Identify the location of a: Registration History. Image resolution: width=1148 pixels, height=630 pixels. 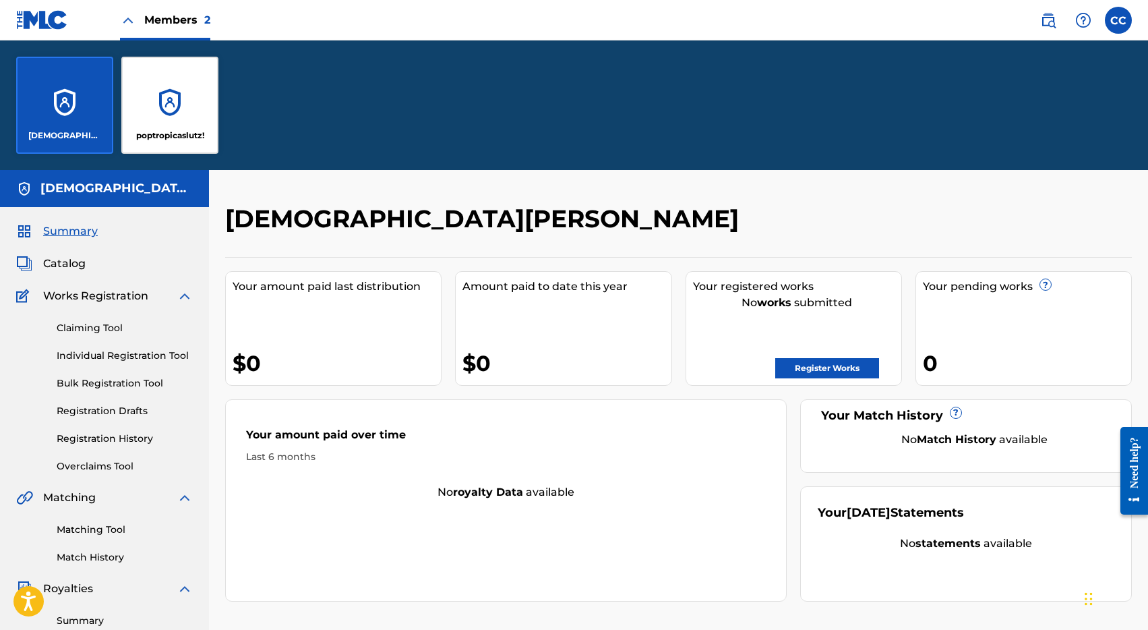
(125, 438).